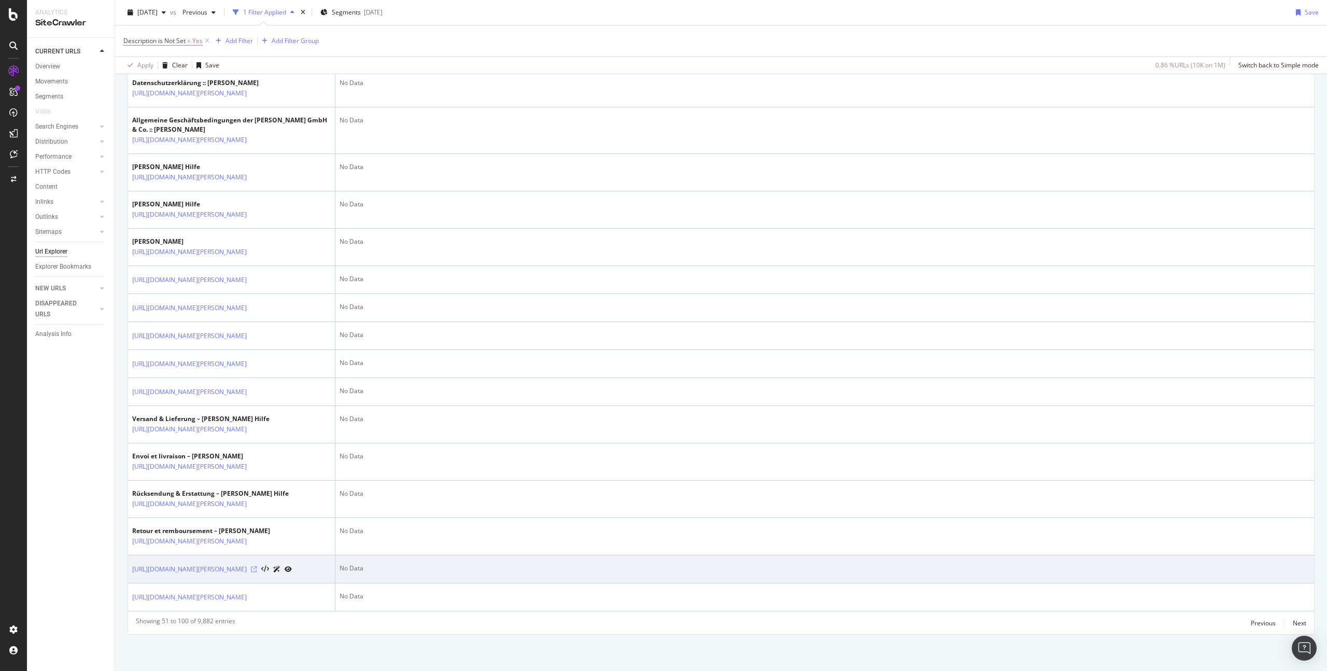 The width and height of the screenshot is (1327, 671). I want to click on a: Visit Online Page, so click(254, 569).